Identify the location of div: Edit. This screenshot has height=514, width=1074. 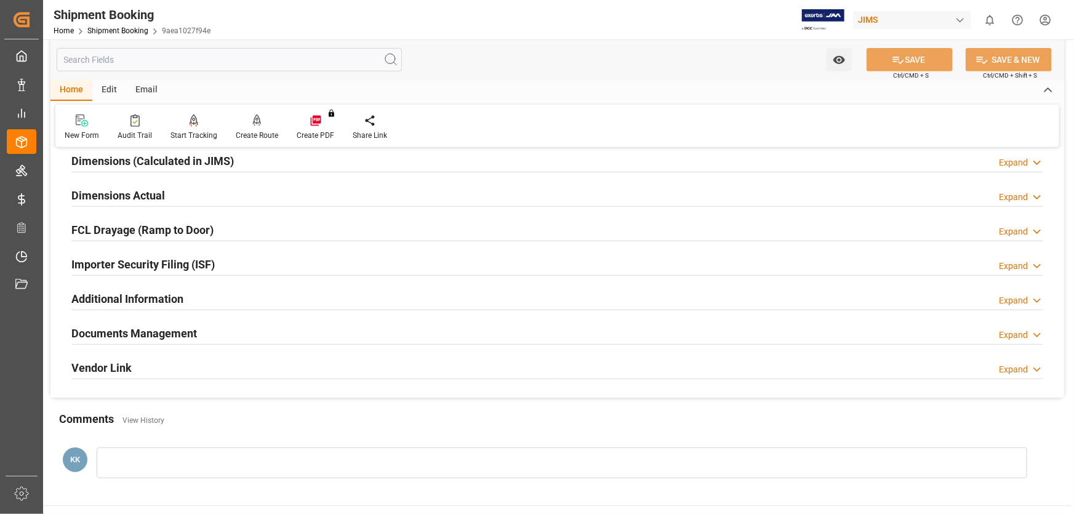
(109, 90).